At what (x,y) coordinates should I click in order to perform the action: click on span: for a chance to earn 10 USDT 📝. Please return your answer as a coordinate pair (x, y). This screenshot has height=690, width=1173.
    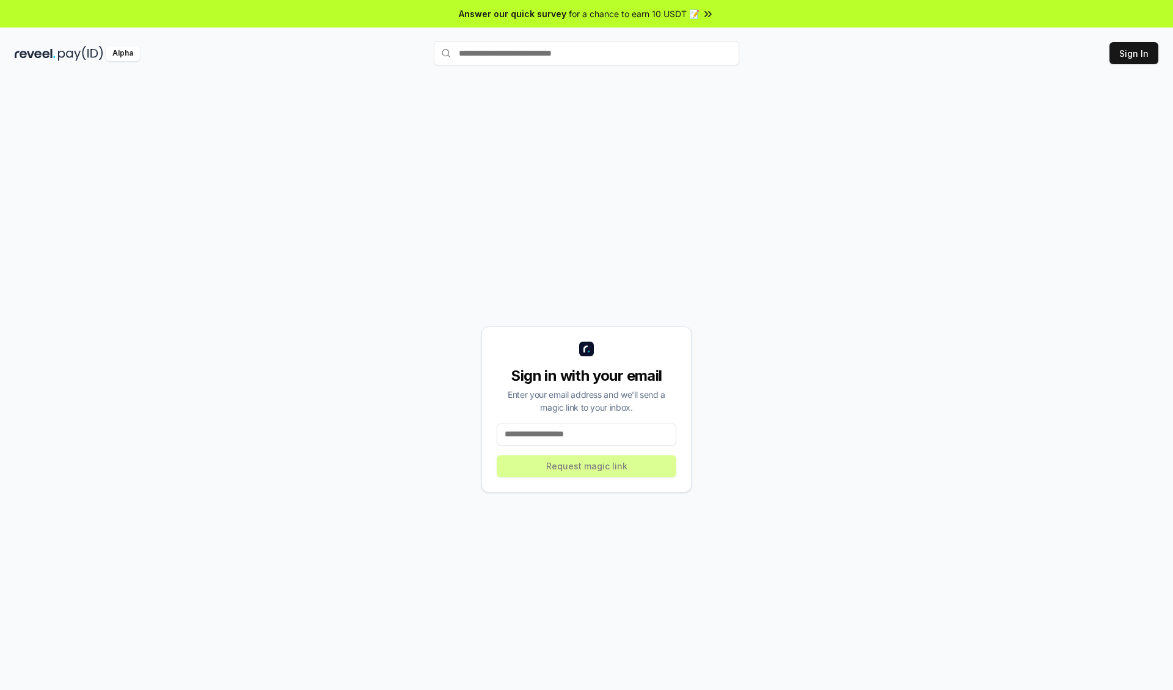
    Looking at the image, I should click on (634, 13).